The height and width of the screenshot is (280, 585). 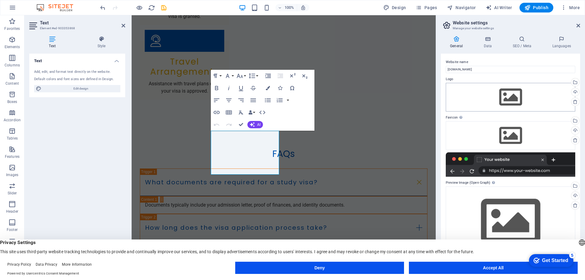 I want to click on p: Slider, so click(x=12, y=193).